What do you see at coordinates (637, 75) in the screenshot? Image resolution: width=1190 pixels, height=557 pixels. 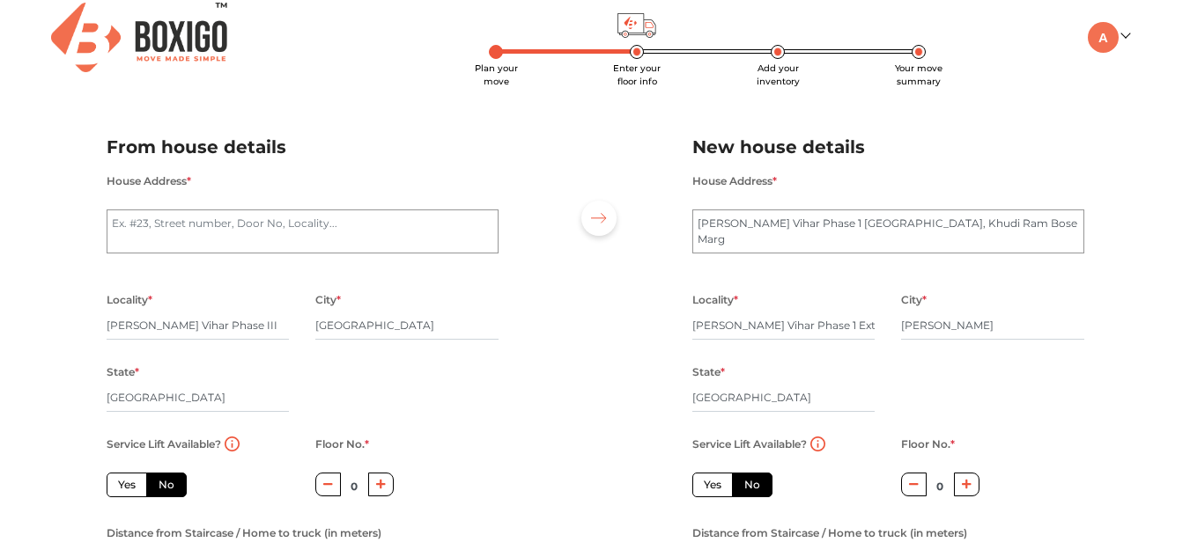 I see `span: Enter your floor info` at bounding box center [637, 75].